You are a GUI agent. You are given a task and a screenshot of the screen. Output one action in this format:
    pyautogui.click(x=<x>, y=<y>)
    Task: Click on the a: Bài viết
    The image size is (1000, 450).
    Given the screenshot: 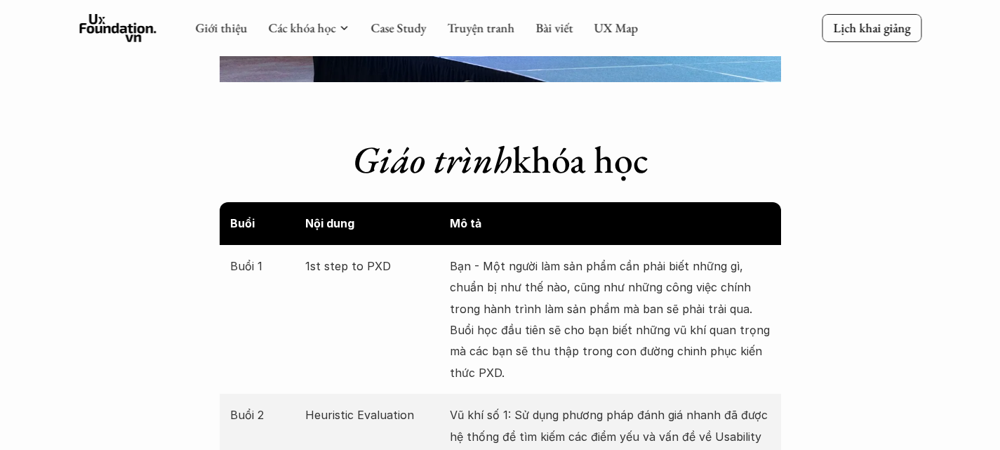 What is the action you would take?
    pyautogui.click(x=554, y=27)
    